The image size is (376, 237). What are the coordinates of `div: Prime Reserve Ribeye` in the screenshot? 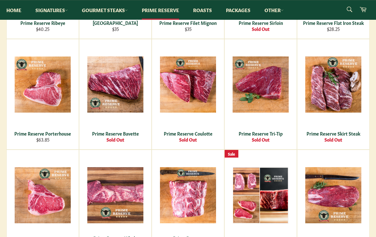 It's located at (43, 23).